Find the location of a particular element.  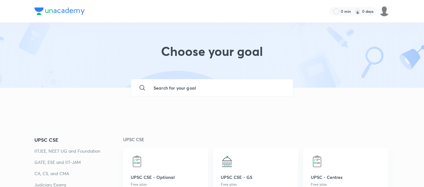

a: Company Logo is located at coordinates (59, 11).